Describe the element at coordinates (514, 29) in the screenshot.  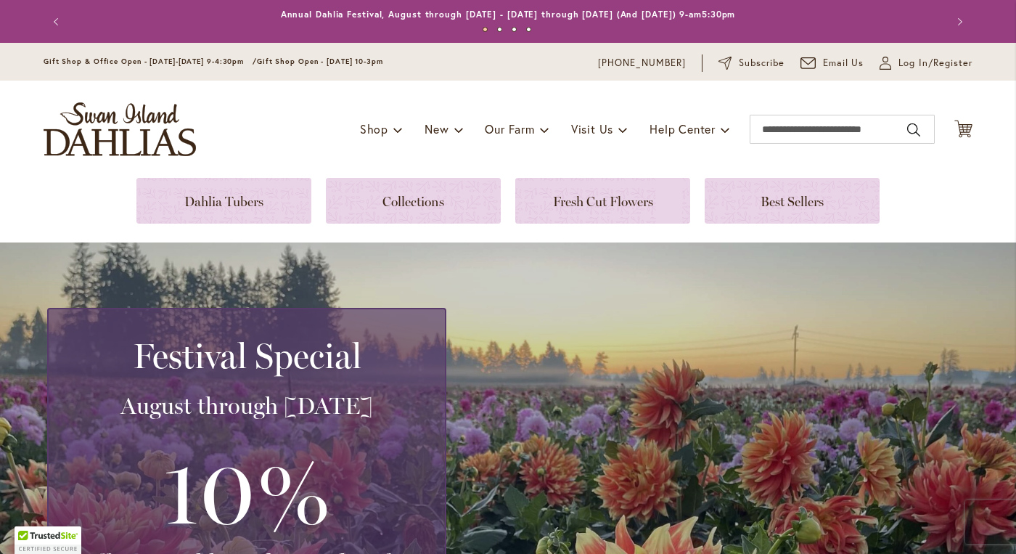
I see `button: 3 of 4` at that location.